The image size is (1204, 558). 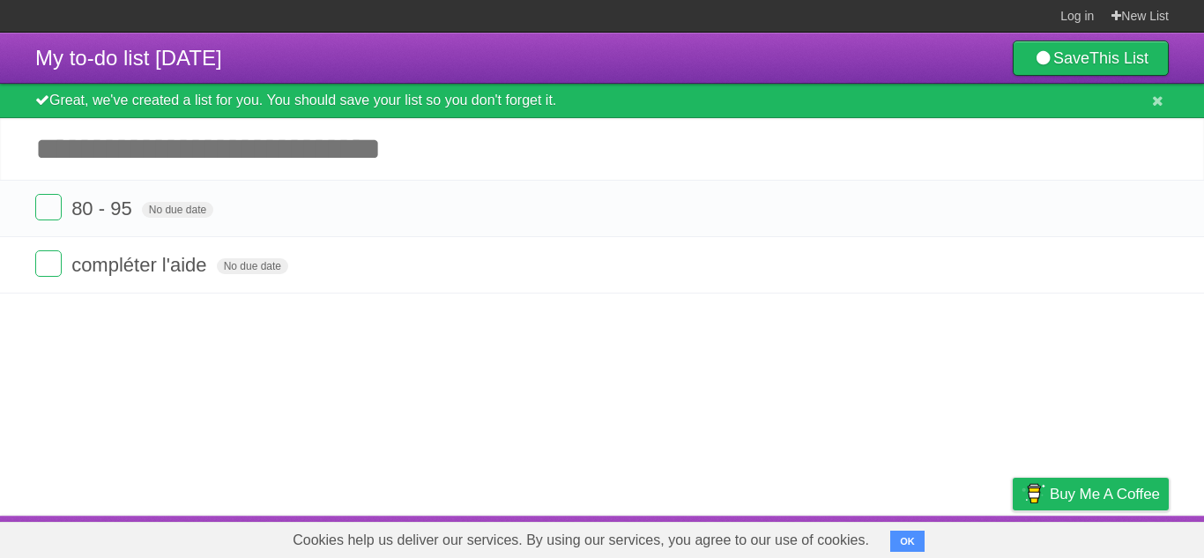 What do you see at coordinates (1113, 537) in the screenshot?
I see `a: Suggest a feature` at bounding box center [1113, 537].